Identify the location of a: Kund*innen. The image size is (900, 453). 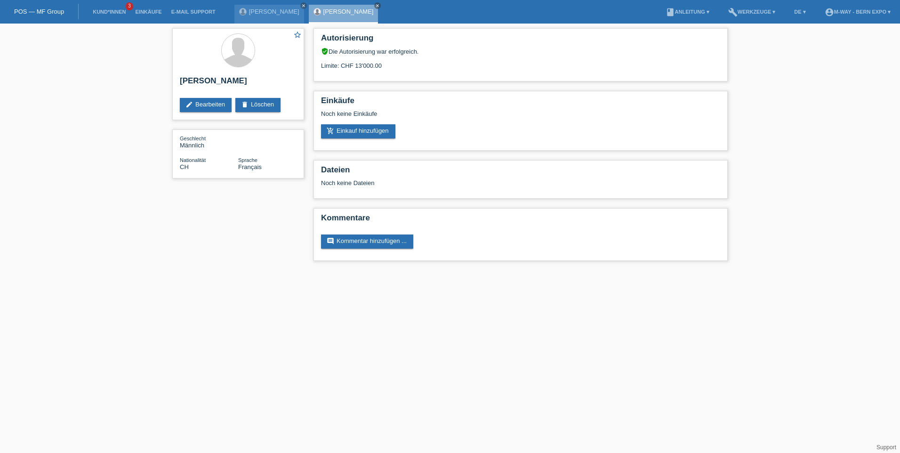
(109, 12).